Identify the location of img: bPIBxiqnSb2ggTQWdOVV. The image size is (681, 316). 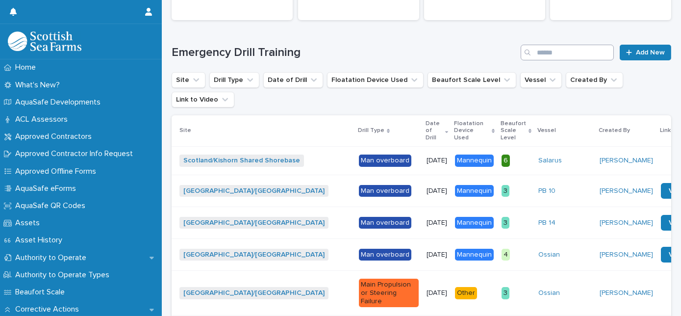
(45, 41).